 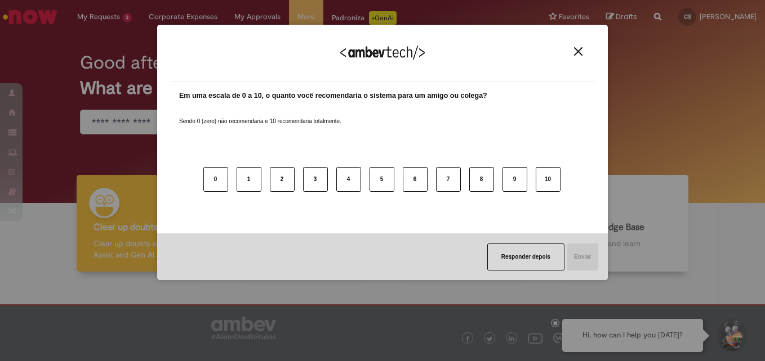 I want to click on button: 4, so click(x=348, y=180).